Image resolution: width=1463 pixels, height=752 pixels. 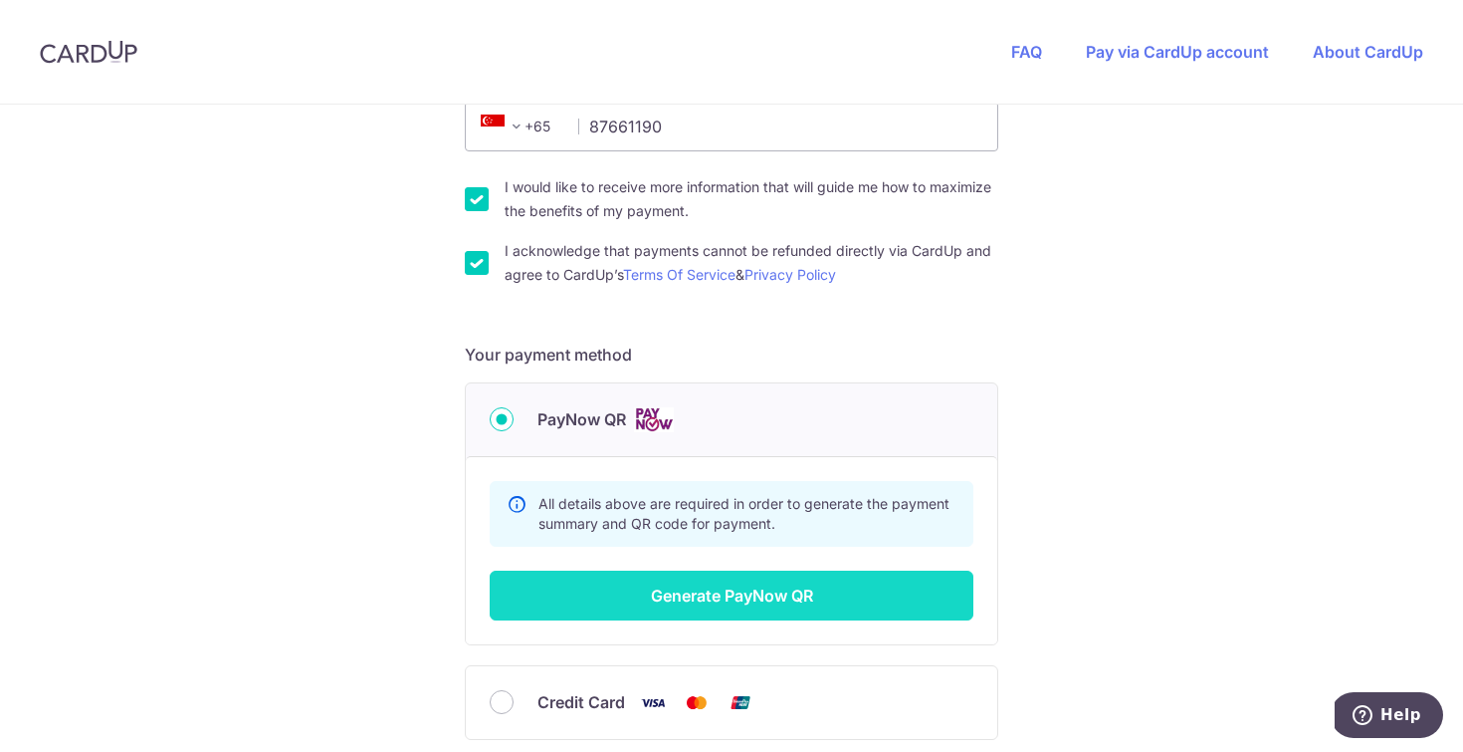 I want to click on a: FAQ, so click(x=1026, y=52).